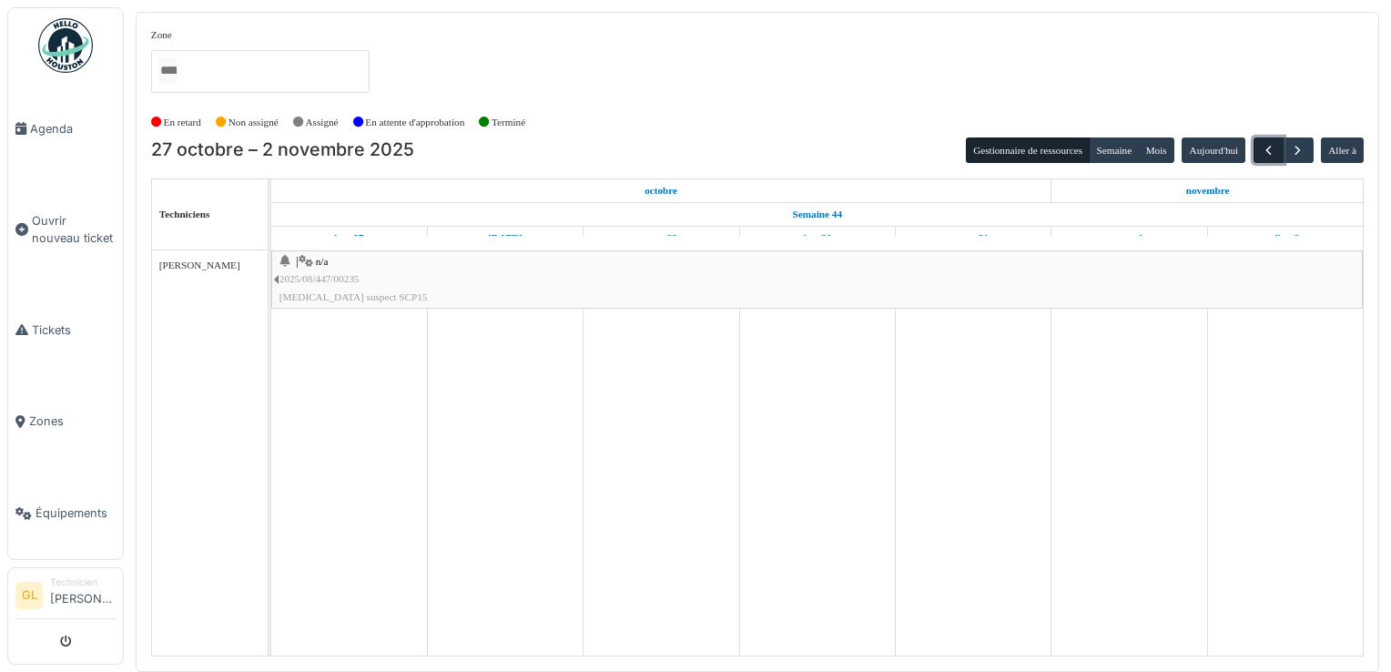 This screenshot has width=1391, height=672. What do you see at coordinates (161, 35) in the screenshot?
I see `label: Zone` at bounding box center [161, 35].